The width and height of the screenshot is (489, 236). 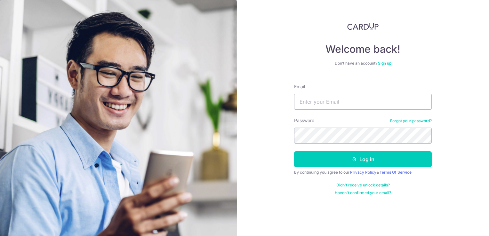 What do you see at coordinates (363, 102) in the screenshot?
I see `input: Enter your Email` at bounding box center [363, 102].